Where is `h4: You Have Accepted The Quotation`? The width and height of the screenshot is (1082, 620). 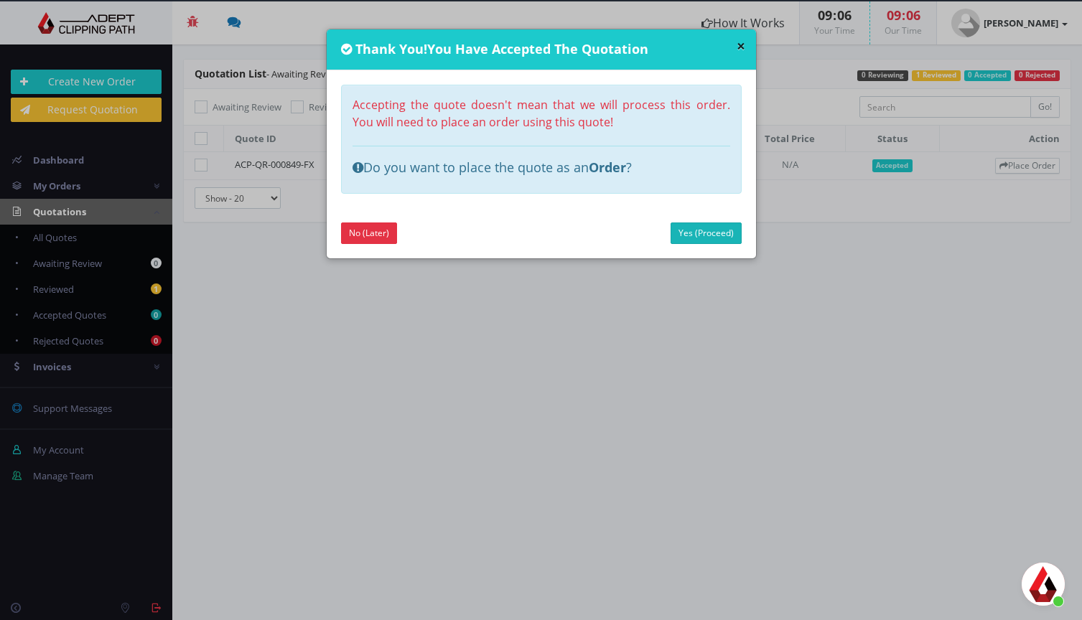 h4: You Have Accepted The Quotation is located at coordinates (543, 50).